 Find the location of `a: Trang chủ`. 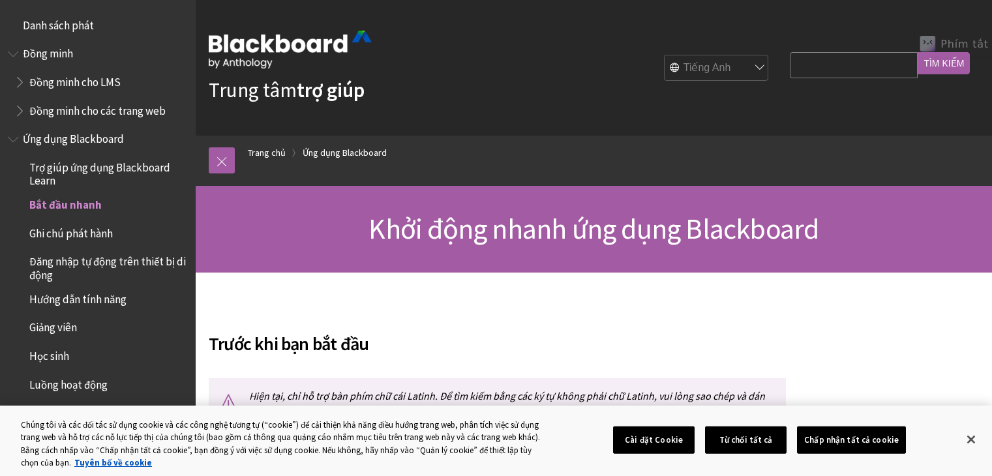

a: Trang chủ is located at coordinates (267, 153).